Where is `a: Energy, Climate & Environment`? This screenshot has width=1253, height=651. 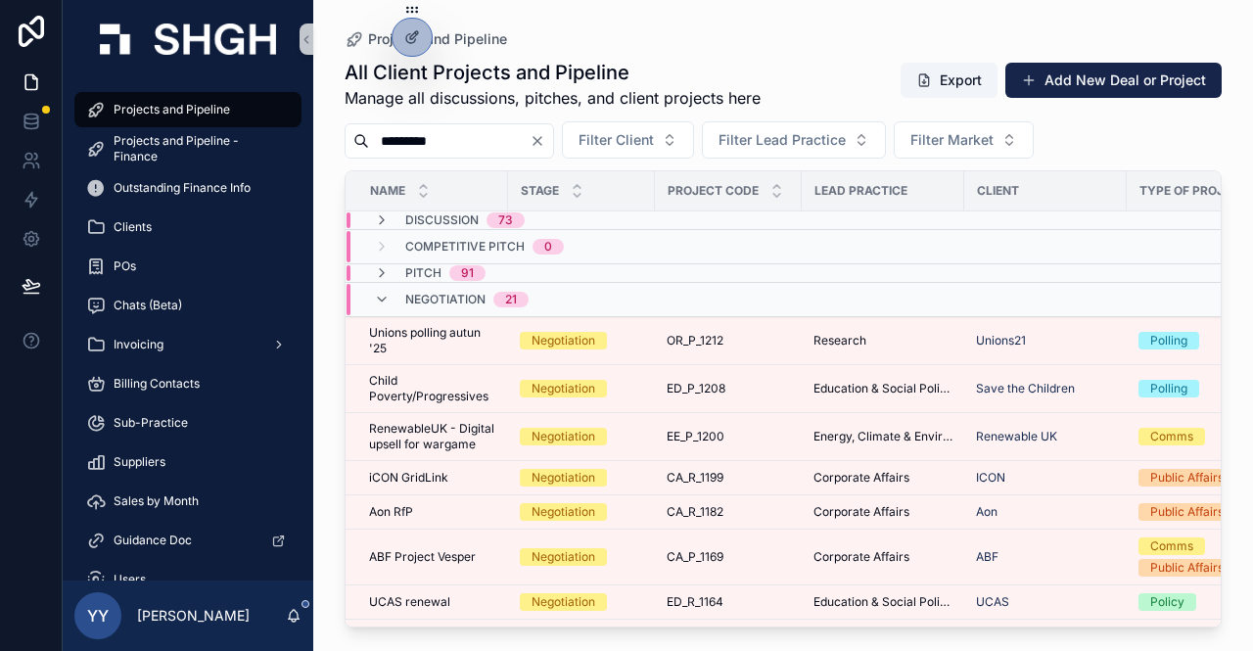 a: Energy, Climate & Environment is located at coordinates (883, 436).